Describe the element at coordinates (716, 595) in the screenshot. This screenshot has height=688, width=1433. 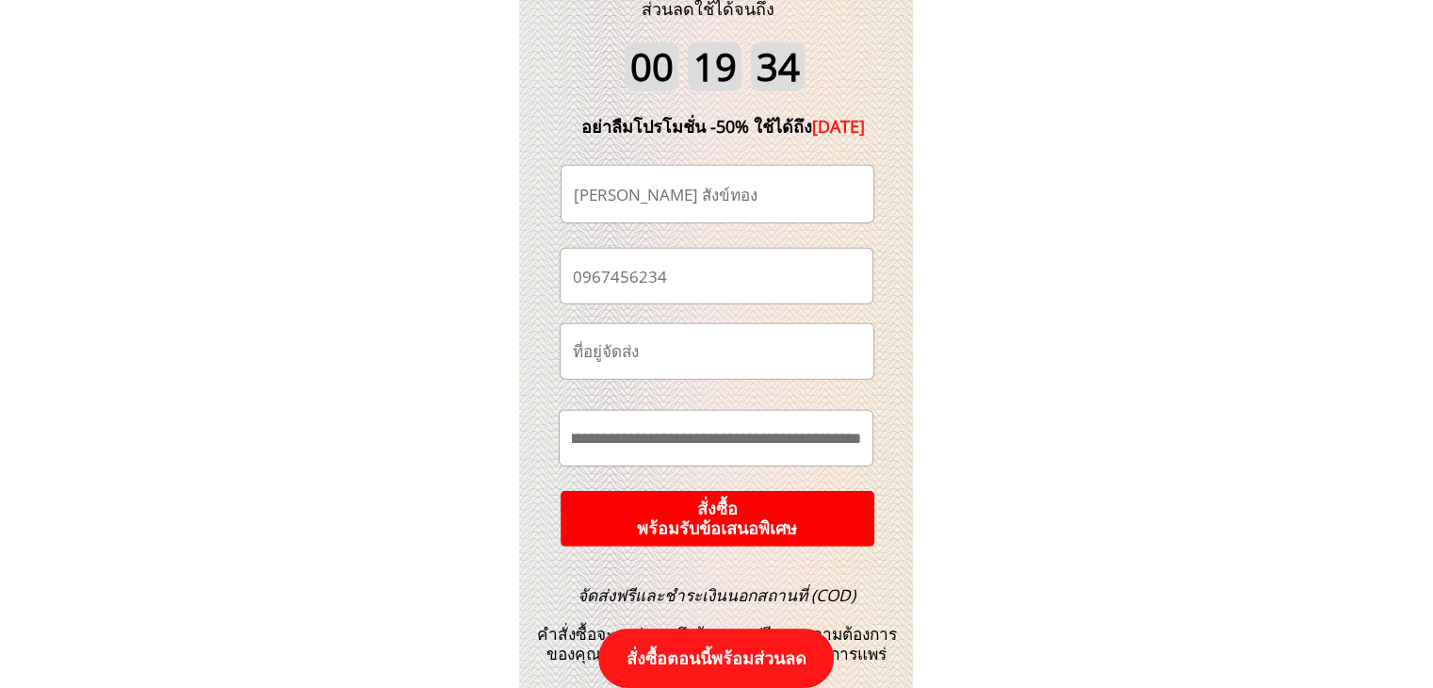
I see `span: จัดส่งฟรีและชำระเงินนอกสถานที่ (COD)` at that location.